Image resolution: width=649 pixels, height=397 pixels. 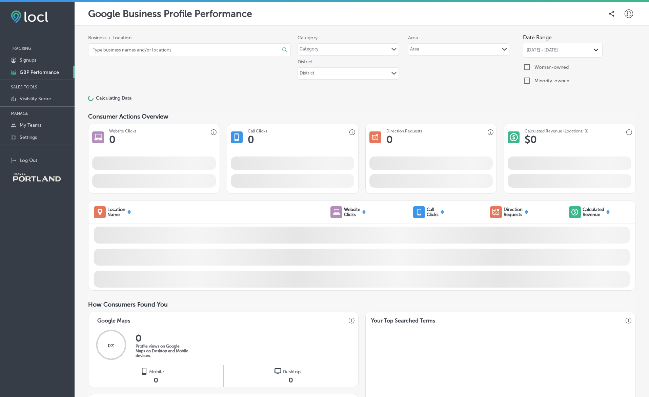 I want to click on h3: Call Clicks, so click(x=257, y=131).